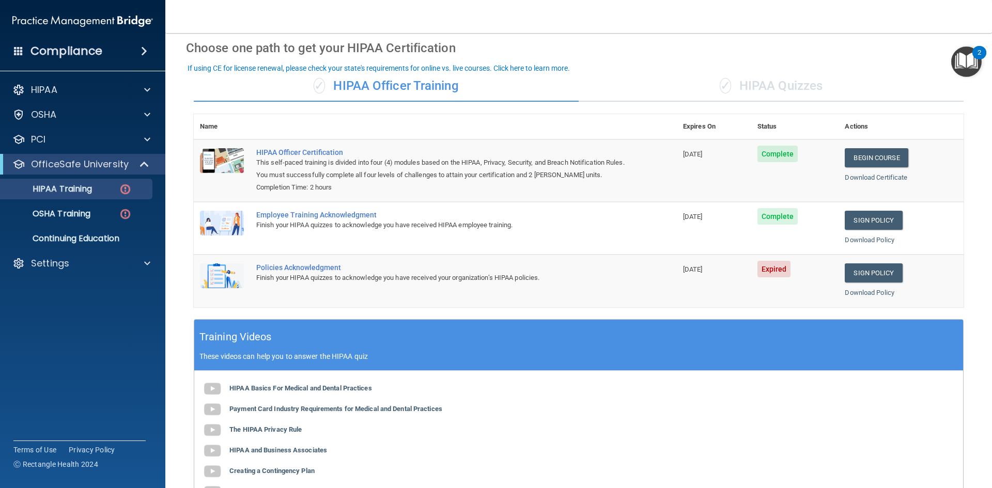 This screenshot has height=488, width=992. Describe the element at coordinates (379, 68) in the screenshot. I see `button: If using CE for license renewal, please check your state's requirements for online vs. live cours...` at that location.